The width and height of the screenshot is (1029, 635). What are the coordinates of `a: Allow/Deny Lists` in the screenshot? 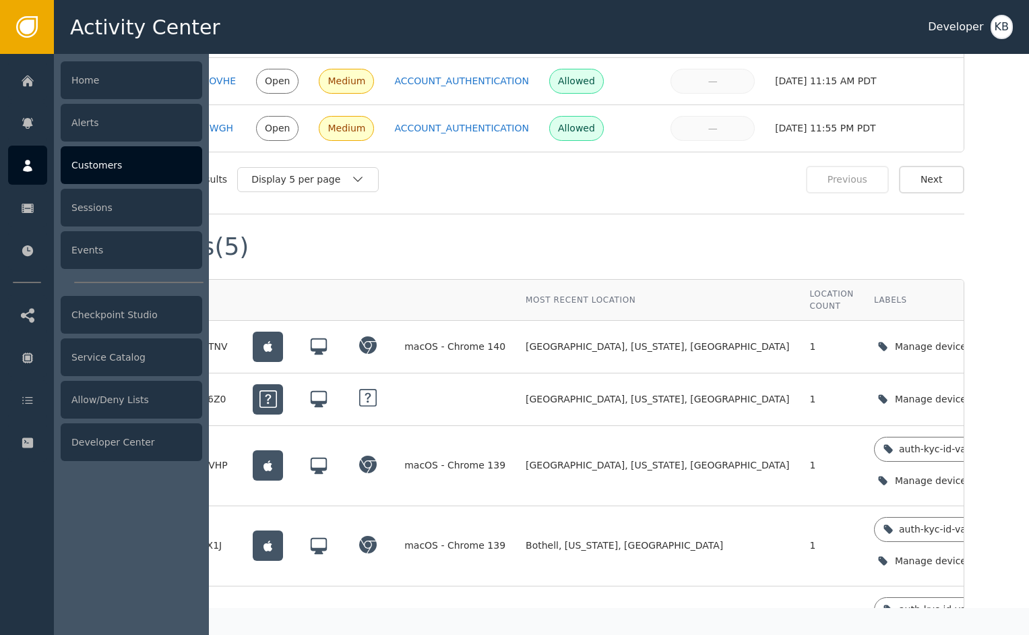 It's located at (105, 400).